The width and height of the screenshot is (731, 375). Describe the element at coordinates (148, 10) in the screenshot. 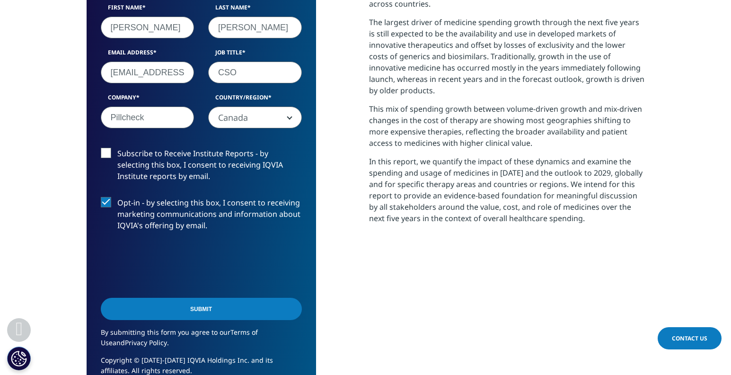

I see `label: First Name` at that location.